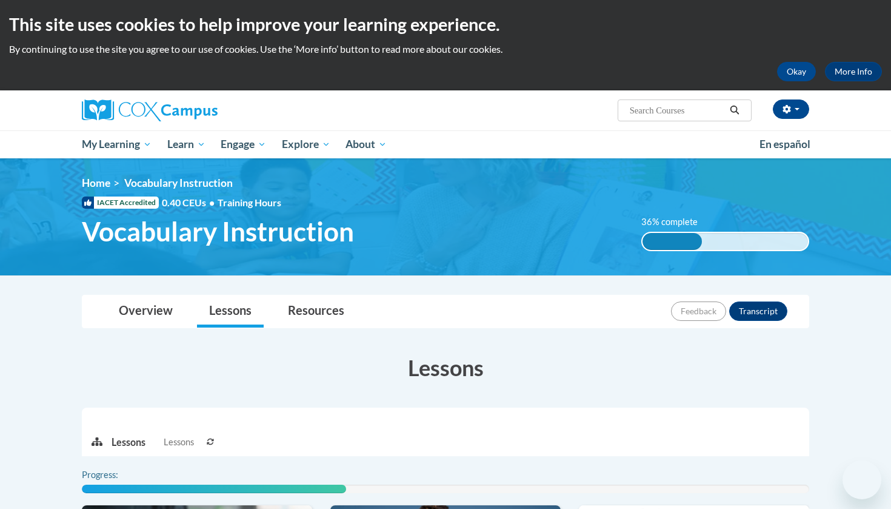  I want to click on span: Engage, so click(243, 144).